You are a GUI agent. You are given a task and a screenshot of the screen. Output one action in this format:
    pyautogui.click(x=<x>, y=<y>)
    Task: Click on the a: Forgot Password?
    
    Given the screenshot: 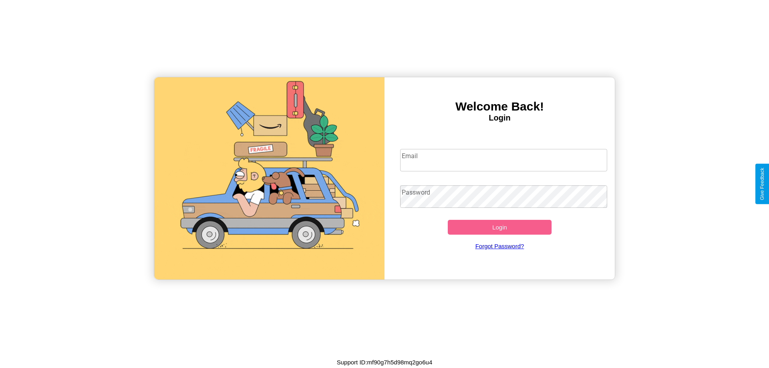 What is the action you would take?
    pyautogui.click(x=500, y=246)
    